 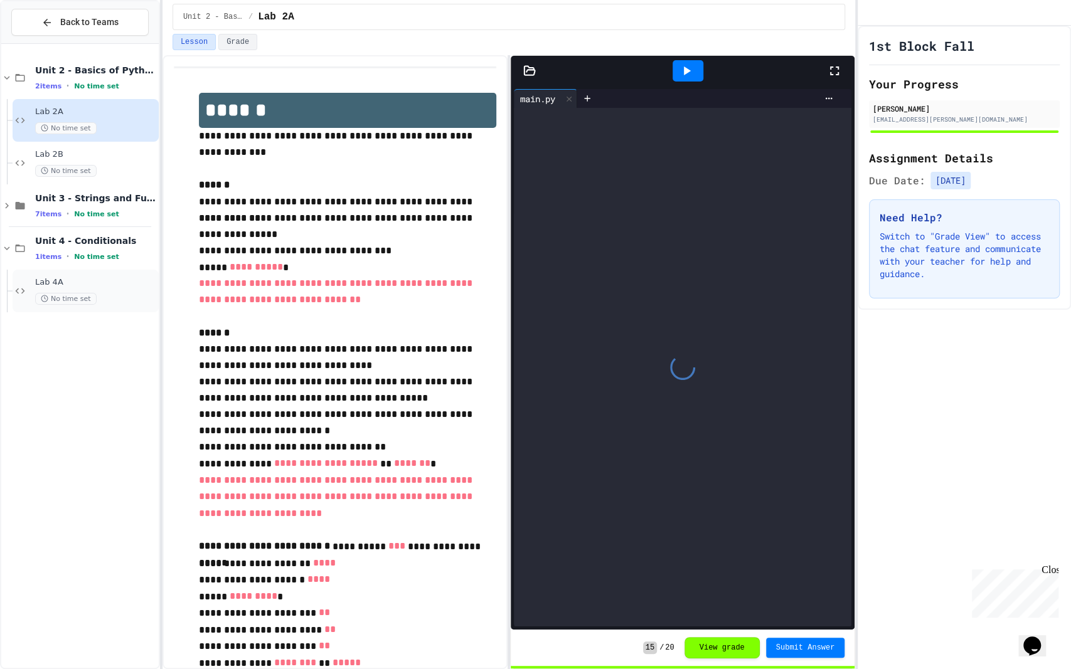 What do you see at coordinates (964, 255) in the screenshot?
I see `p: Switch to "Grade View" to access the chat feature and communicate with your teacher for help and ...` at bounding box center [964, 255].